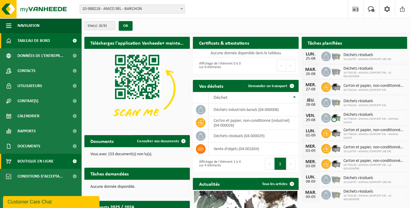 The image size is (410, 208). Describe the element at coordinates (26, 71) in the screenshot. I see `span: Contacts` at that location.